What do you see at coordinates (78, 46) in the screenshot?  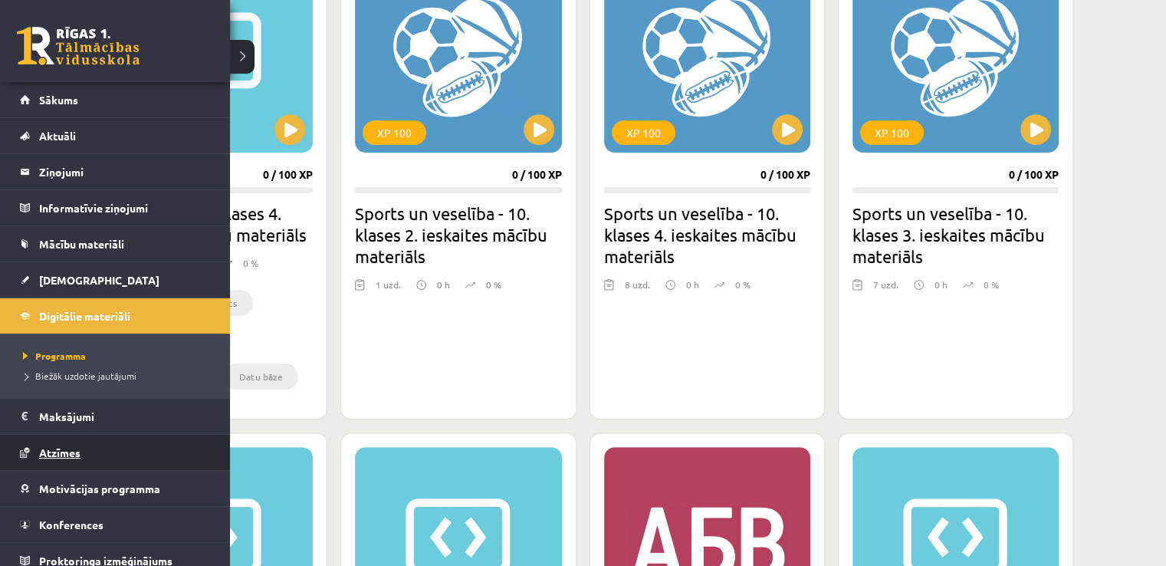 I see `a: Rīgas 1. Tālmācības vidusskola` at bounding box center [78, 46].